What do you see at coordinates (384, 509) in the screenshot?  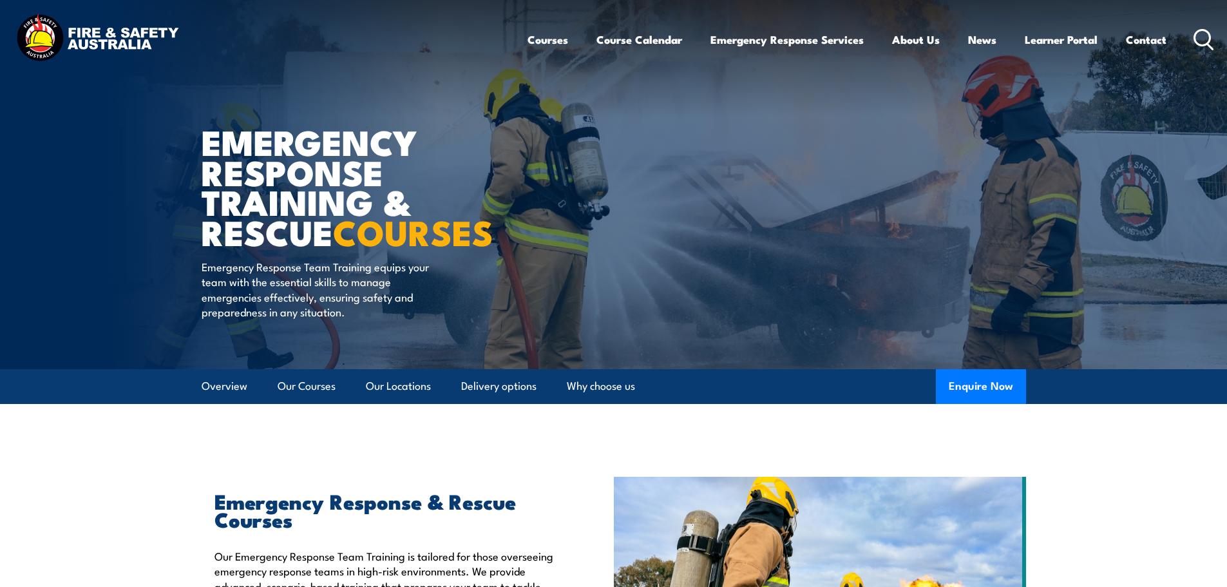 I see `h2: Emergency Response & Rescue Courses` at bounding box center [384, 509].